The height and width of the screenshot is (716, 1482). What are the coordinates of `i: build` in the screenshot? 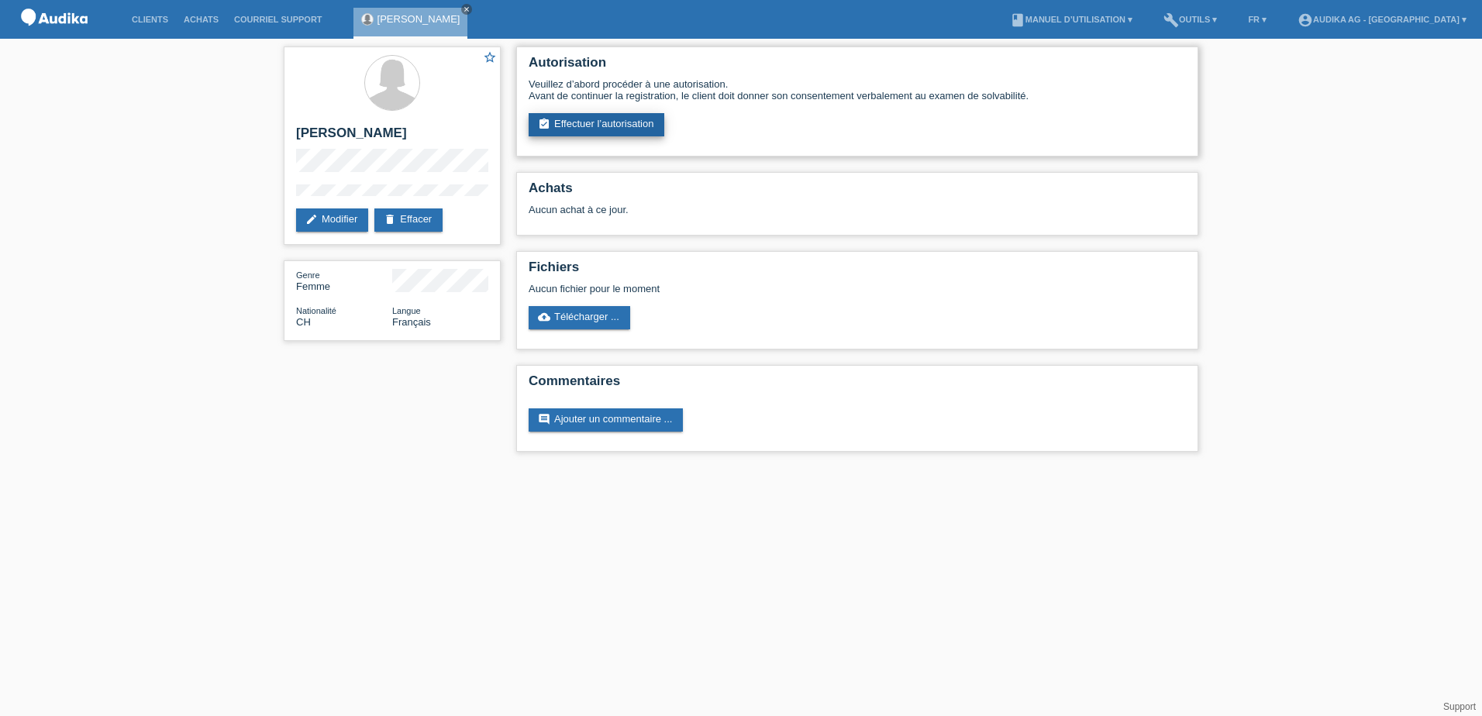 It's located at (1171, 20).